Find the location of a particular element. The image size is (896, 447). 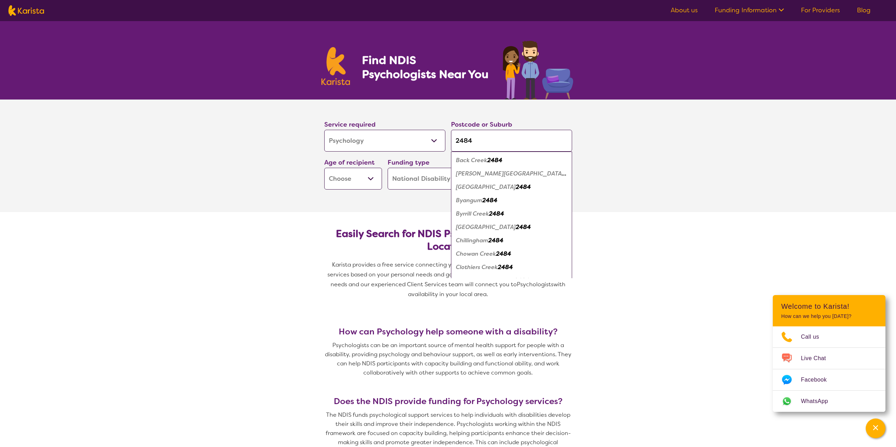

label: Postcode or Suburb is located at coordinates (482, 125).